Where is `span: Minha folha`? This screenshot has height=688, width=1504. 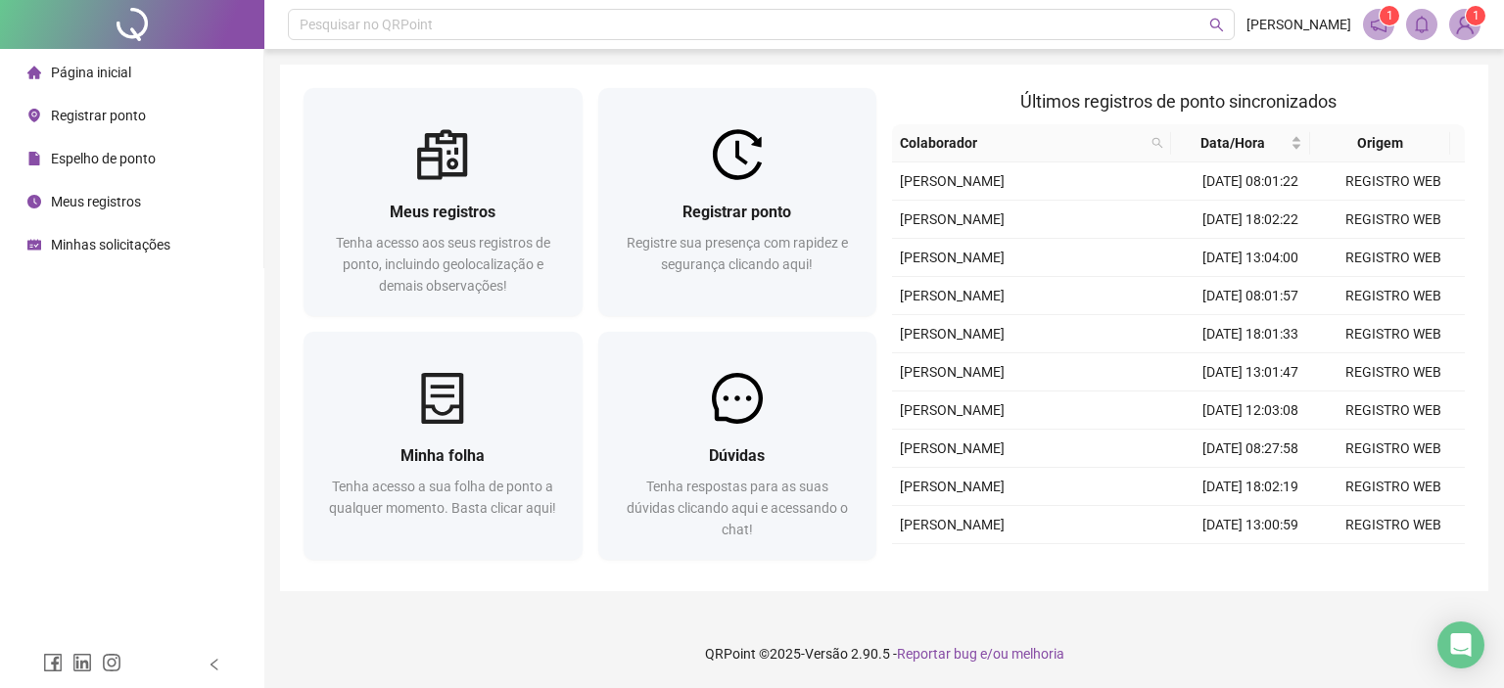
span: Minha folha is located at coordinates (442, 455).